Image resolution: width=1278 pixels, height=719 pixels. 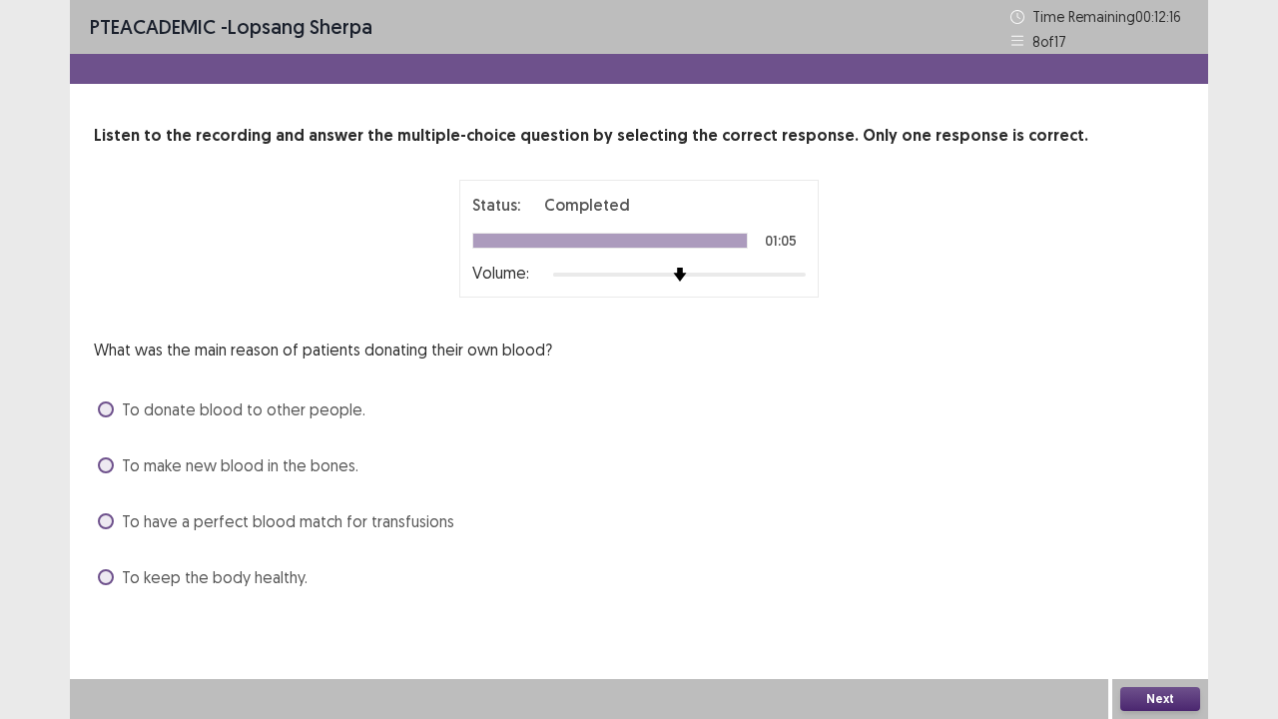 I want to click on button: Next, so click(x=1161, y=699).